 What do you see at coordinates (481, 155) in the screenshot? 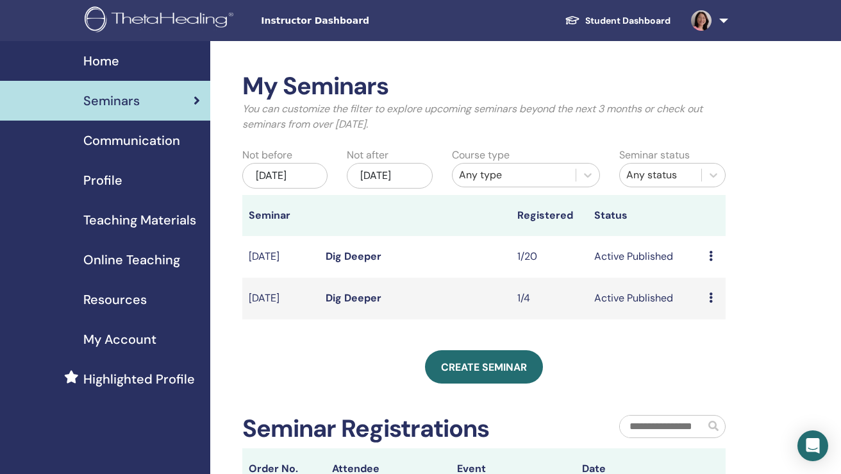
I see `label: Course type` at bounding box center [481, 155].